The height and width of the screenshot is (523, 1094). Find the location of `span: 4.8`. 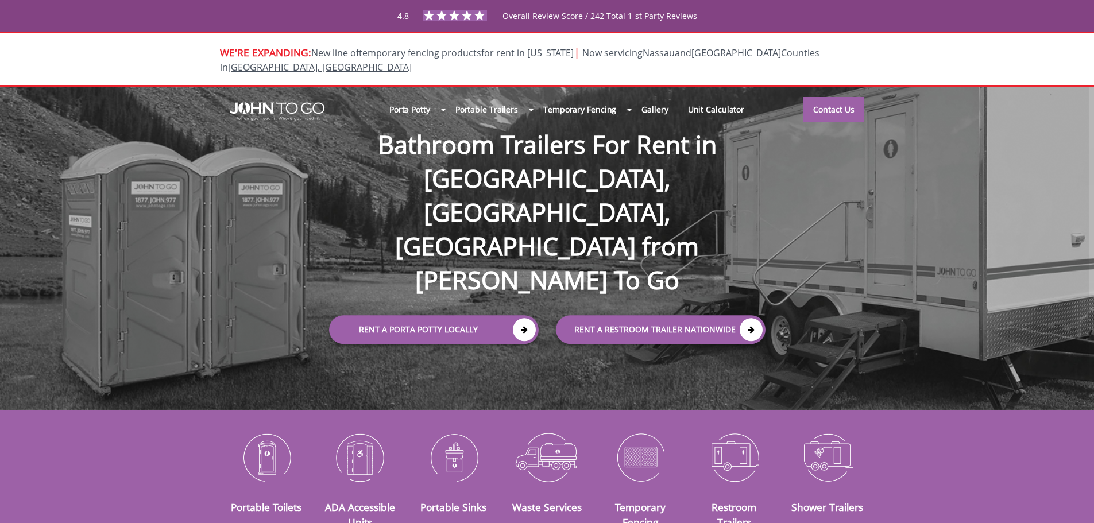

span: 4.8 is located at coordinates (403, 16).